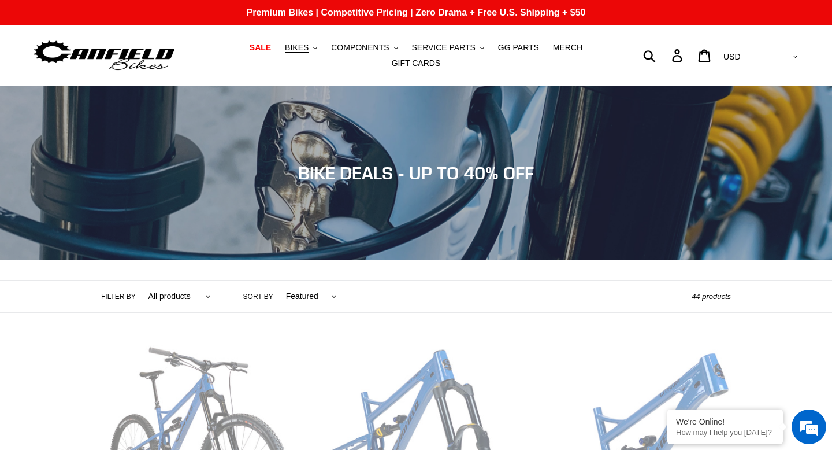 The width and height of the screenshot is (832, 450). Describe the element at coordinates (518, 47) in the screenshot. I see `a: GG PARTS` at that location.